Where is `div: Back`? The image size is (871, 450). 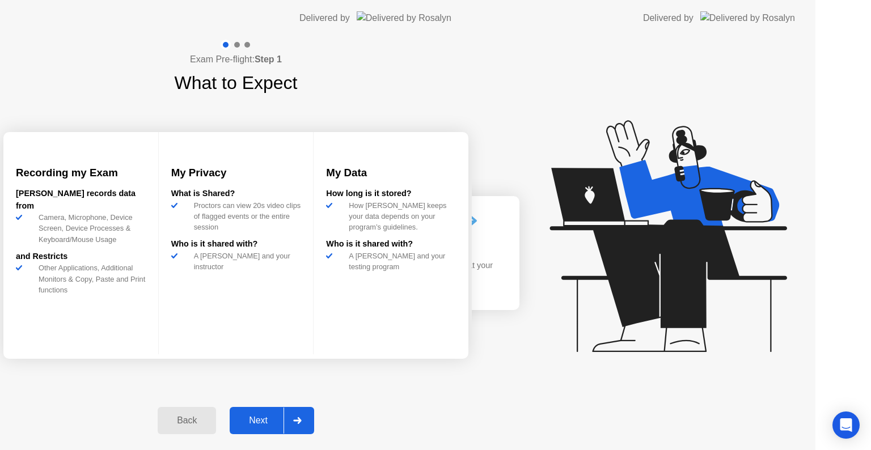
div: Back is located at coordinates (186, 421).